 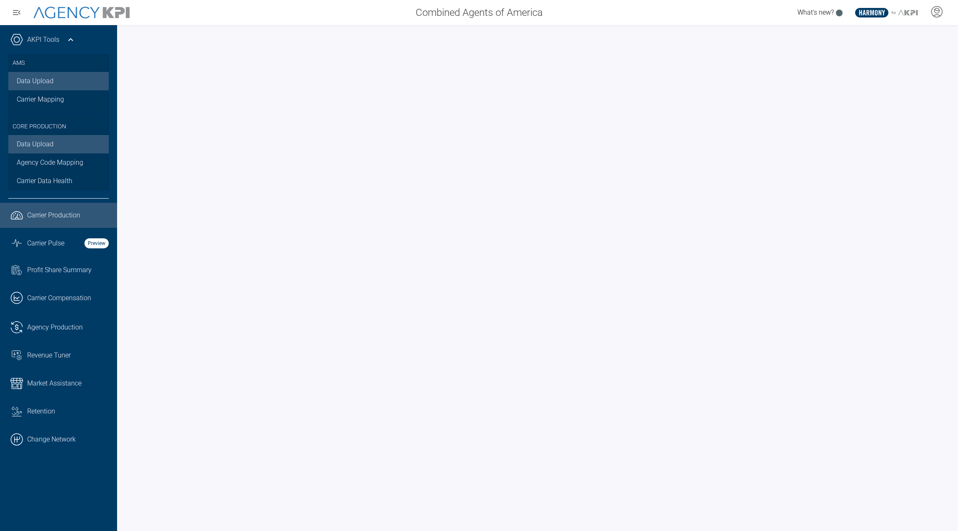 I want to click on div: Retention, so click(x=68, y=411).